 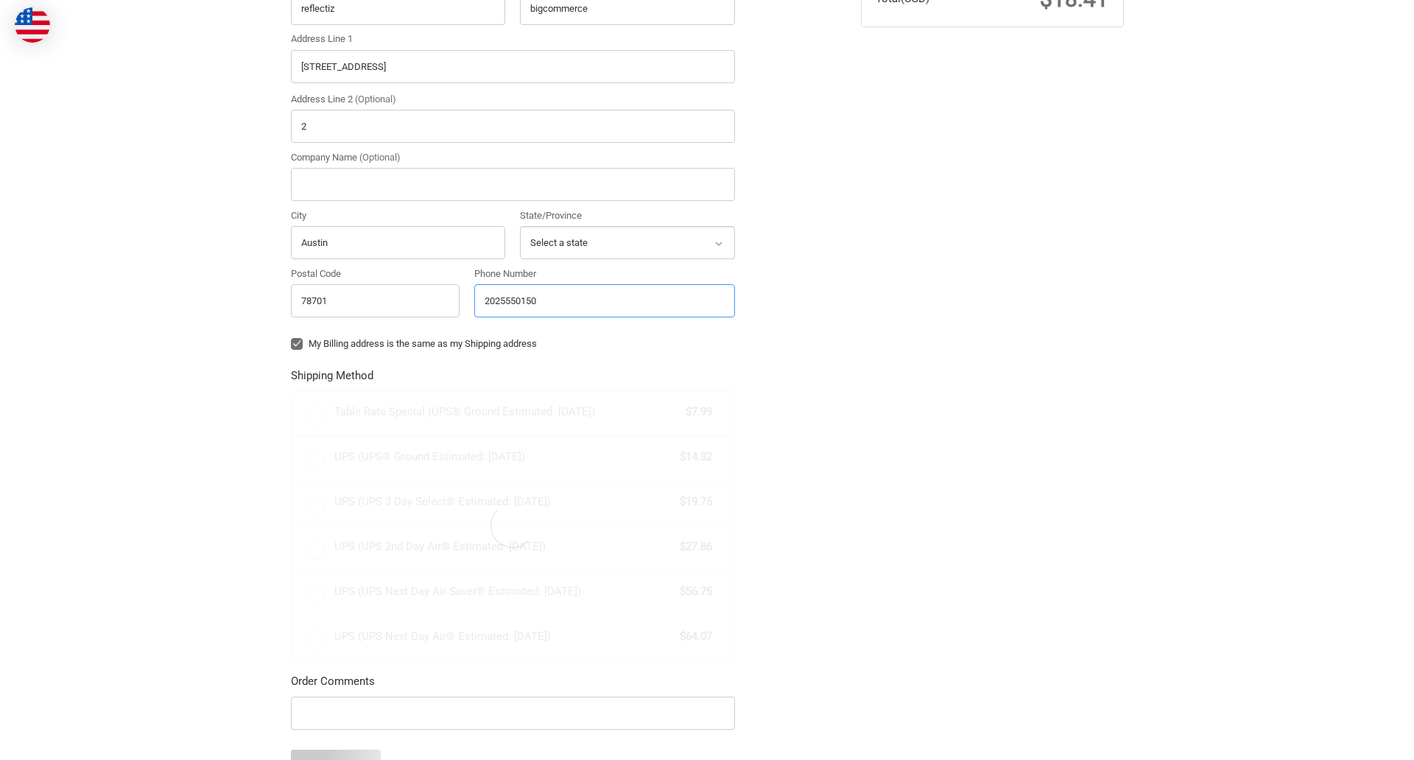 What do you see at coordinates (513, 99) in the screenshot?
I see `label: Address Line 2` at bounding box center [513, 99].